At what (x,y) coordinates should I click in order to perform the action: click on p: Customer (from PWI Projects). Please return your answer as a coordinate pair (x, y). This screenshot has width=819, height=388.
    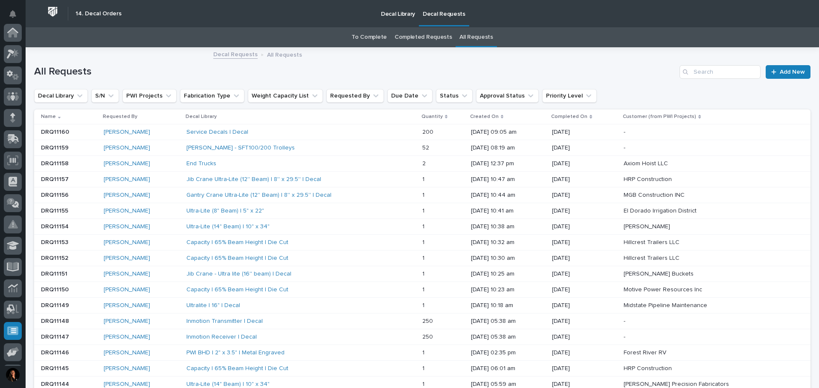
    Looking at the image, I should click on (659, 117).